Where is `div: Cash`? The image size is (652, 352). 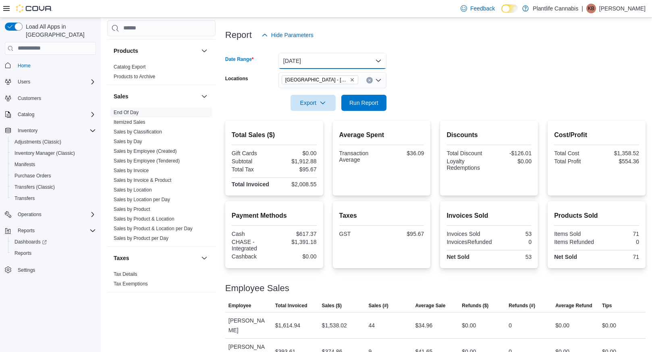 div: Cash is located at coordinates (252, 234).